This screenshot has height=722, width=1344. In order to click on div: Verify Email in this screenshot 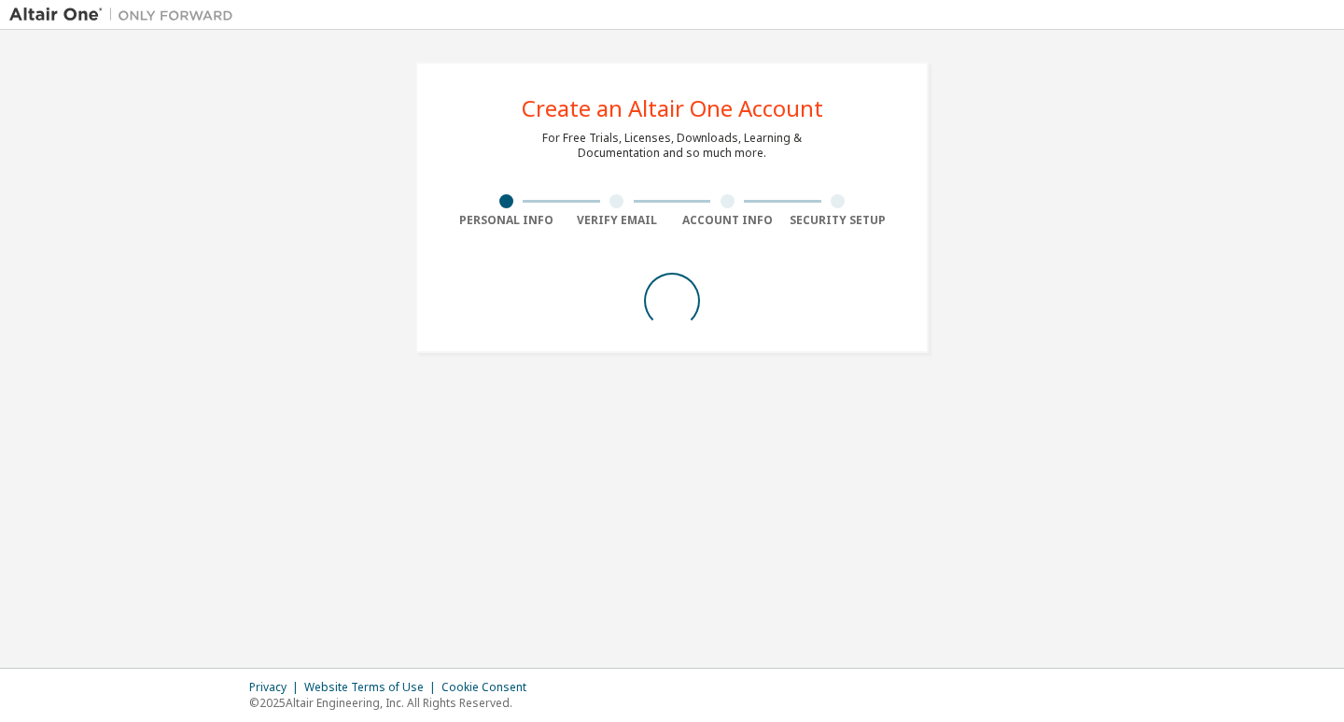, I will do `click(617, 220)`.